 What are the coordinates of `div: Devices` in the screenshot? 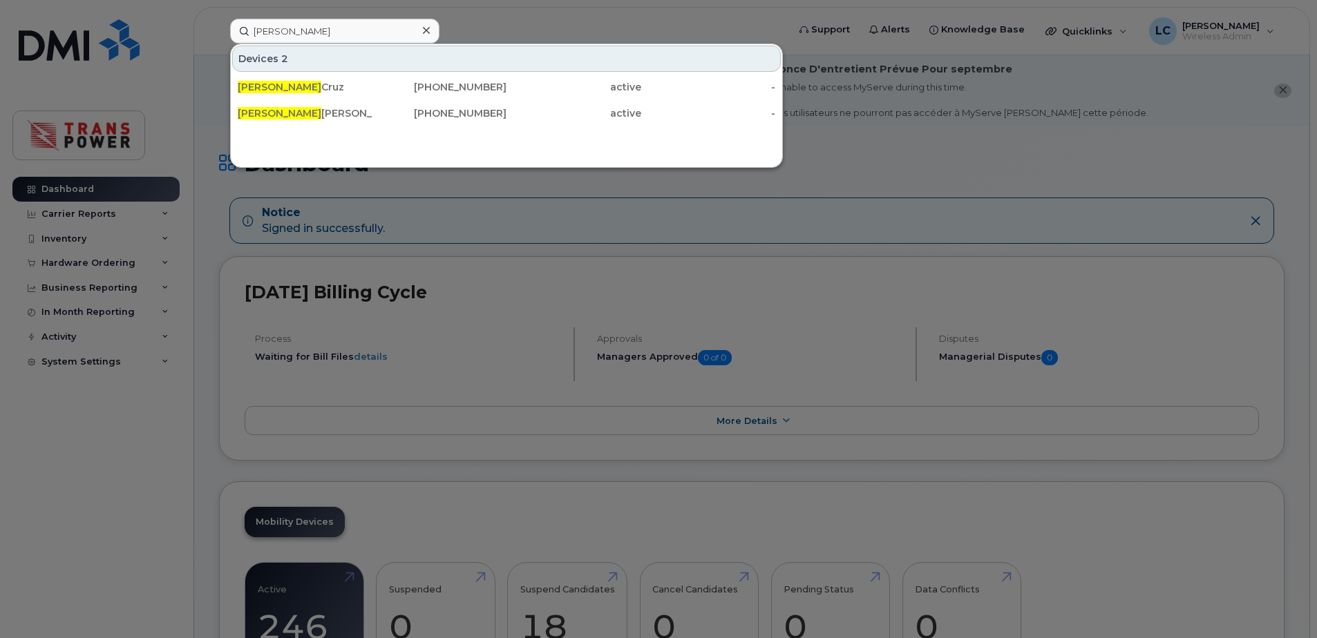 It's located at (506, 59).